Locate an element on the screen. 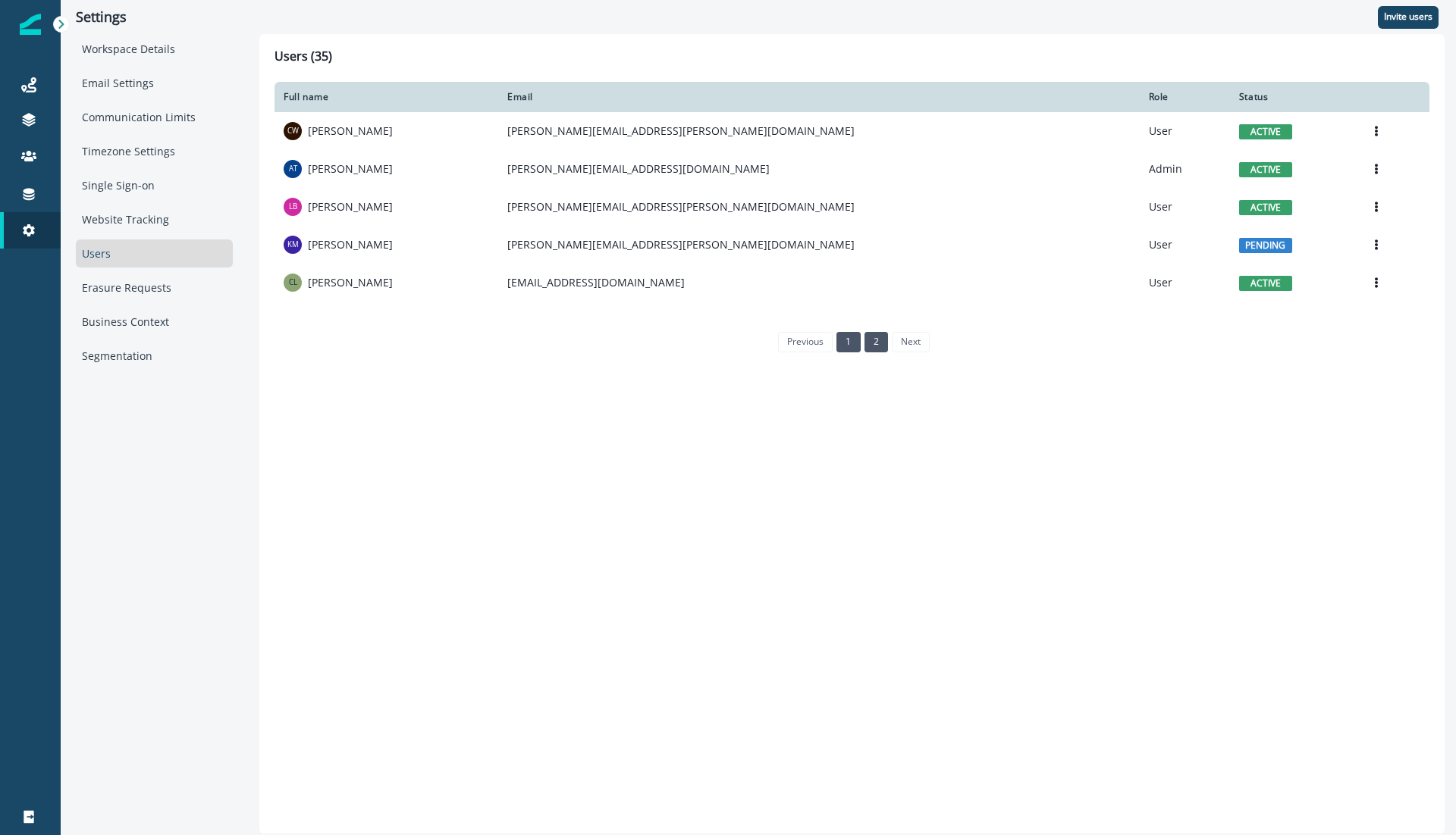 The height and width of the screenshot is (835, 1456). div: Email is located at coordinates (819, 97).